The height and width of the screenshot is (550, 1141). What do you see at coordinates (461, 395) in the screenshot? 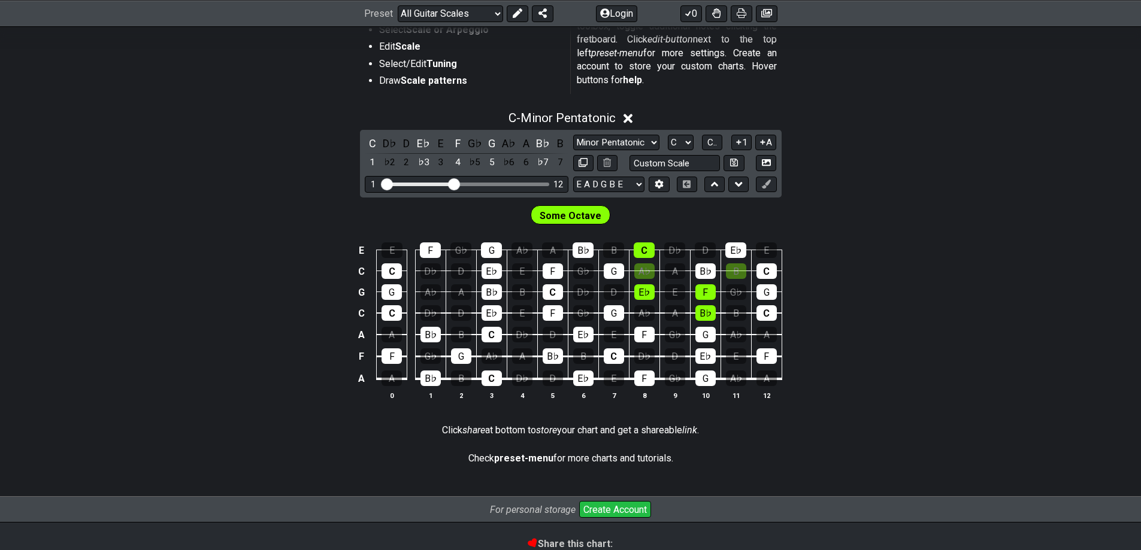
I see `th: 2` at bounding box center [461, 395].